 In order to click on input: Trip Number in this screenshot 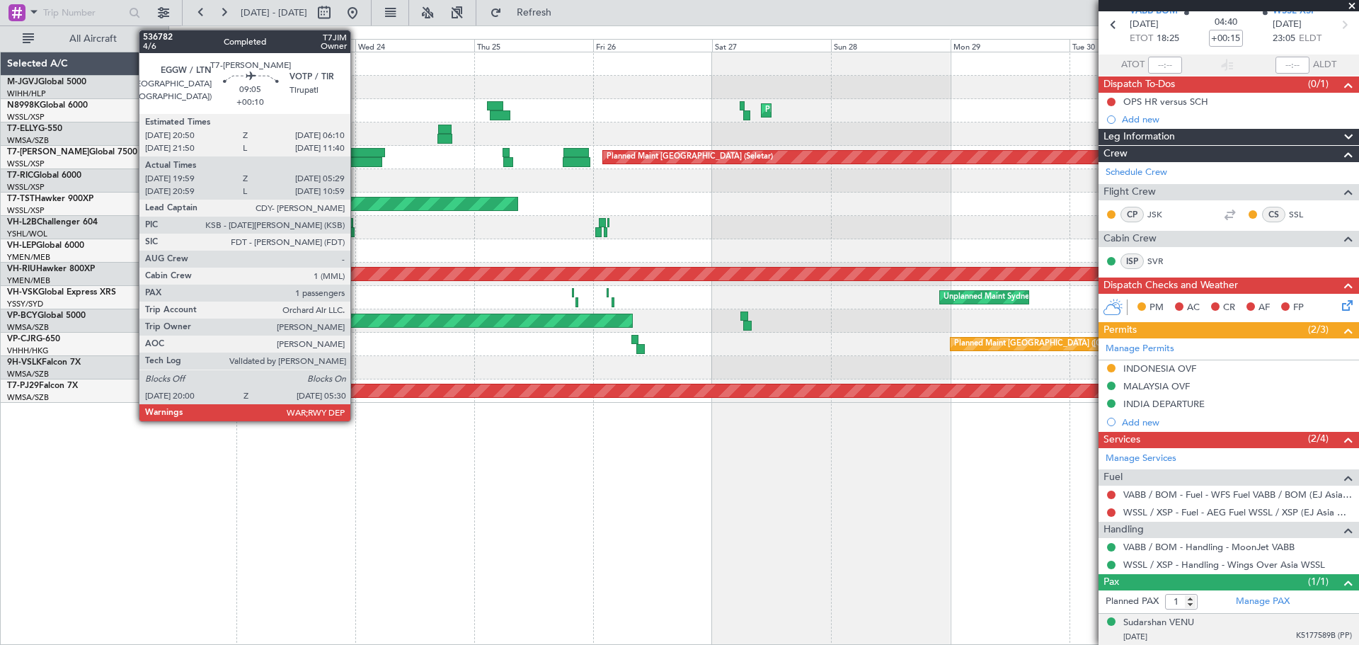, I will do `click(84, 13)`.